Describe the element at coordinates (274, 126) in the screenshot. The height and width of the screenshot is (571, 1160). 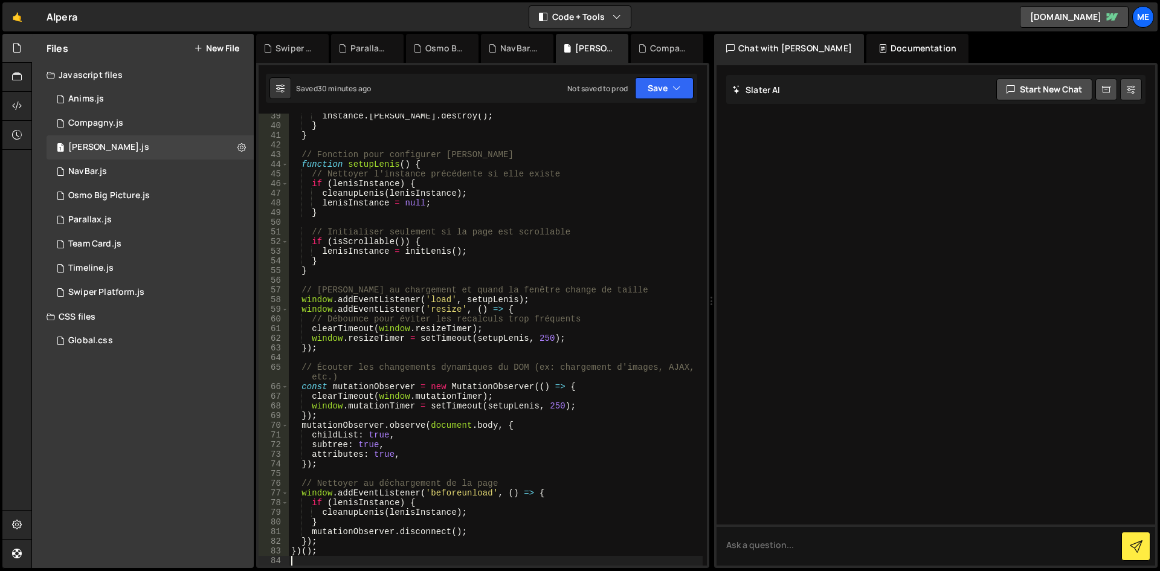
I see `div: 40` at that location.